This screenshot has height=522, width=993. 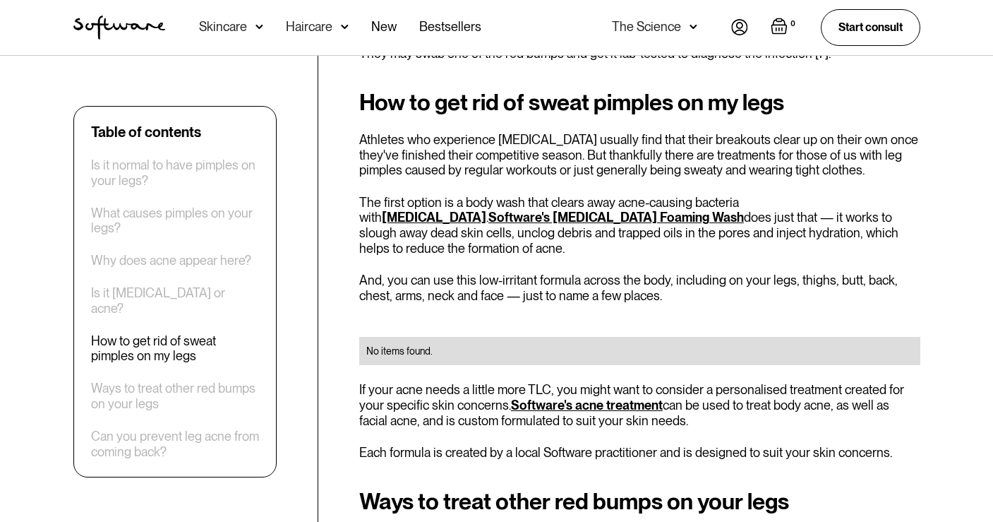 What do you see at coordinates (647, 27) in the screenshot?
I see `div: The Science` at bounding box center [647, 27].